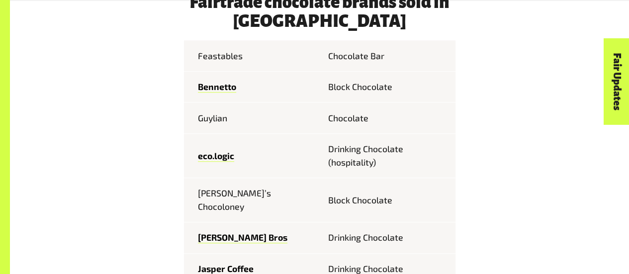 Image resolution: width=629 pixels, height=274 pixels. What do you see at coordinates (388, 56) in the screenshot?
I see `td: Chocolate Bar` at bounding box center [388, 56].